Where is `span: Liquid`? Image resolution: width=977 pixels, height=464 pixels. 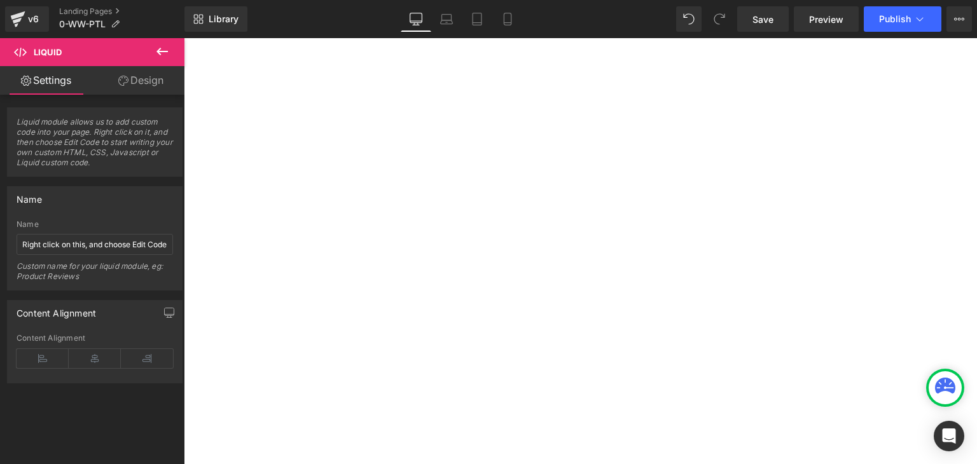
span: Liquid is located at coordinates (48, 52).